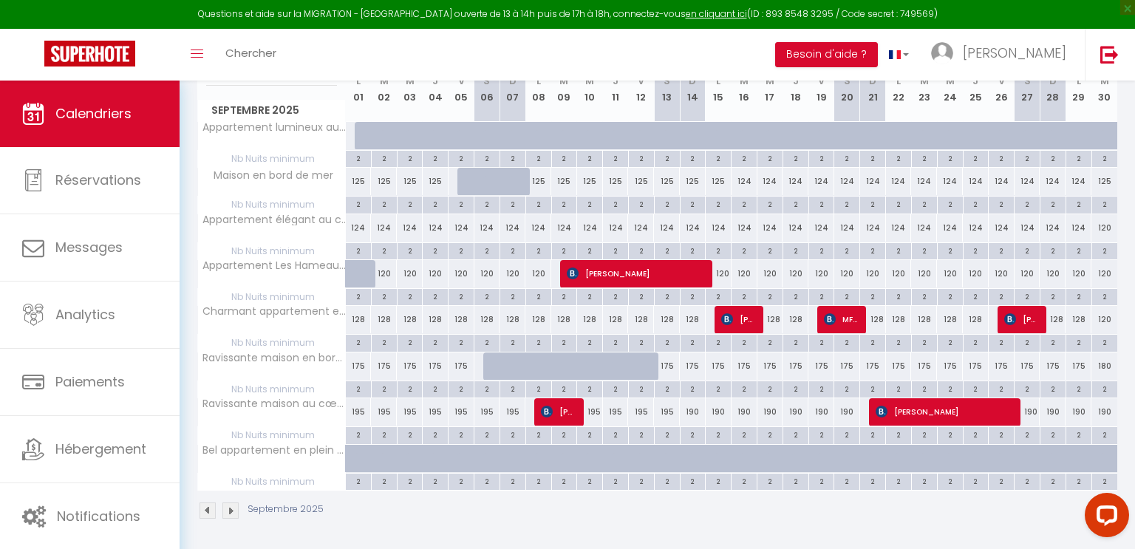 Image resolution: width=1135 pixels, height=549 pixels. What do you see at coordinates (512, 89) in the screenshot?
I see `th: 07` at bounding box center [512, 89].